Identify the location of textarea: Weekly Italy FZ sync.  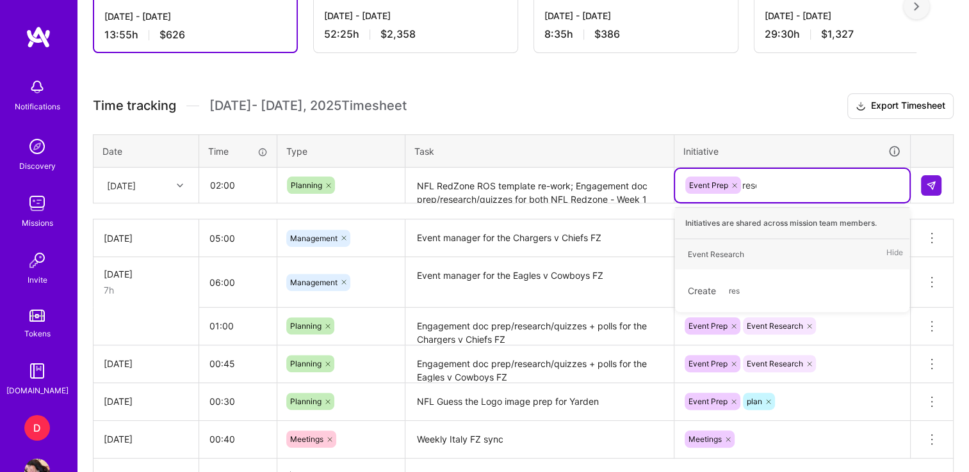
(539, 440).